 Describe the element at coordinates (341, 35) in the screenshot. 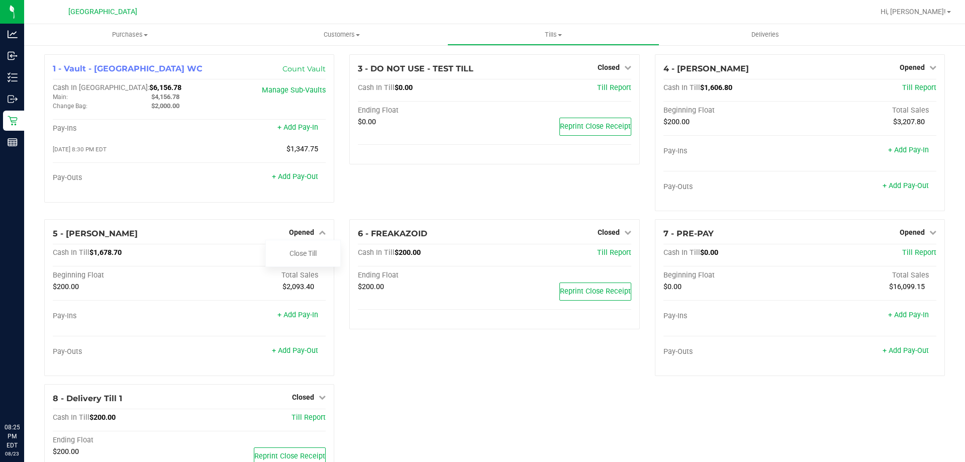

I see `a: Customers` at that location.